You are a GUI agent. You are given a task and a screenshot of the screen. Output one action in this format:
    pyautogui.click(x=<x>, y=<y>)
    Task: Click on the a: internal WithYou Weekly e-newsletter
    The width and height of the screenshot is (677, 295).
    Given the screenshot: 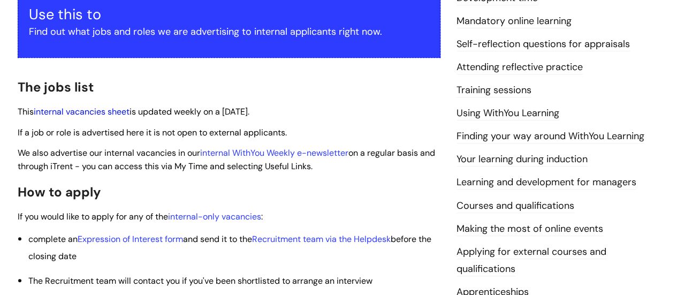 What is the action you would take?
    pyautogui.click(x=274, y=152)
    